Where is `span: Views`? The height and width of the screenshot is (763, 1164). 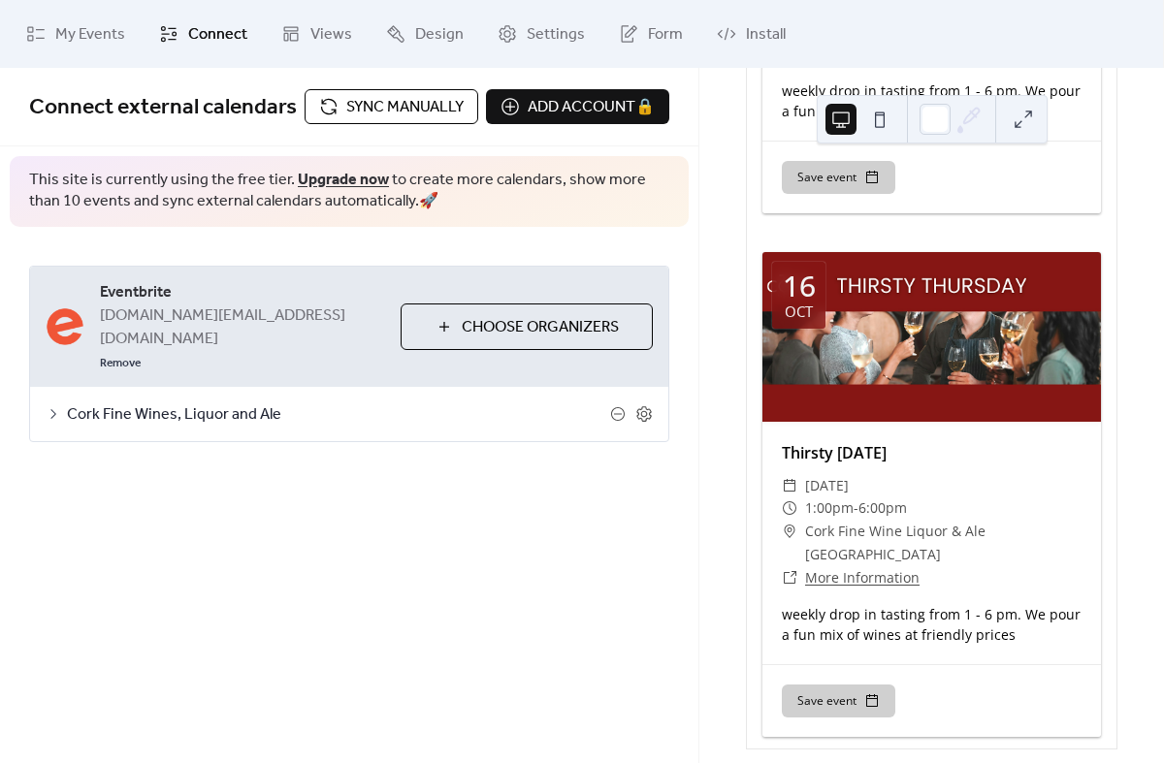 span: Views is located at coordinates (331, 35).